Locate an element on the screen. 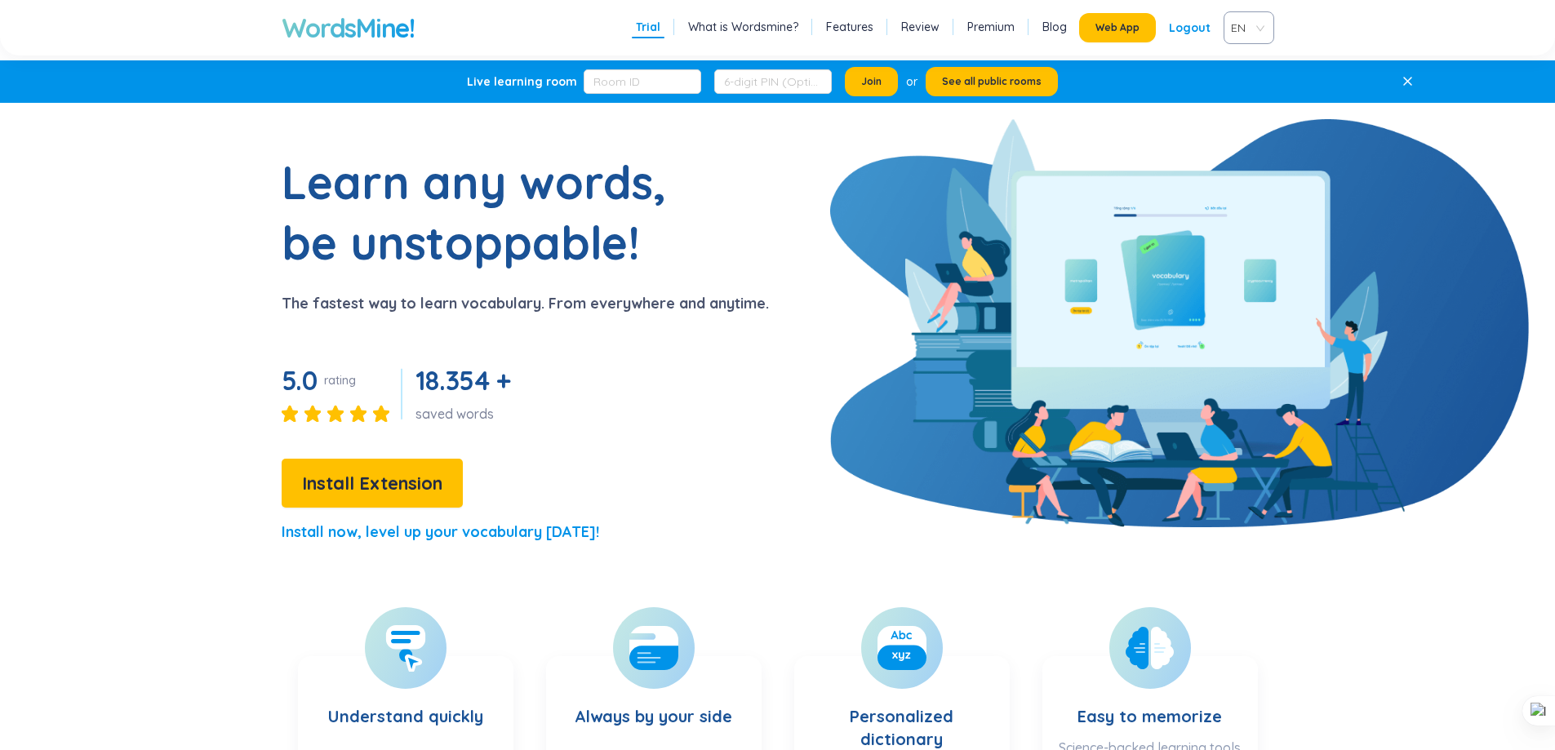 This screenshot has height=750, width=1555. p: The fastest way to learn vocabulary. From everywhere and anytime. is located at coordinates (525, 304).